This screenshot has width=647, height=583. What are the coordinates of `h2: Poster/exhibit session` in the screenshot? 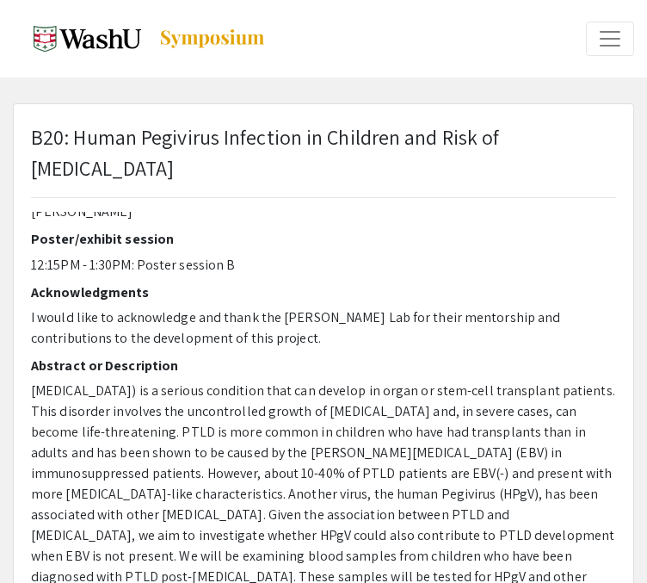 It's located at (324, 238).